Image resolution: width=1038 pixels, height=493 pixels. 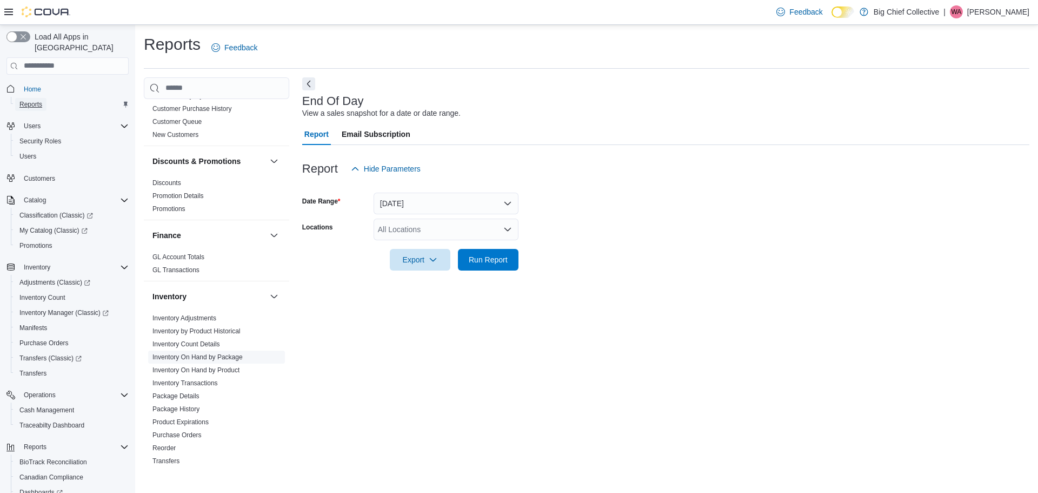 What do you see at coordinates (176, 270) in the screenshot?
I see `a: GL Transactions` at bounding box center [176, 270].